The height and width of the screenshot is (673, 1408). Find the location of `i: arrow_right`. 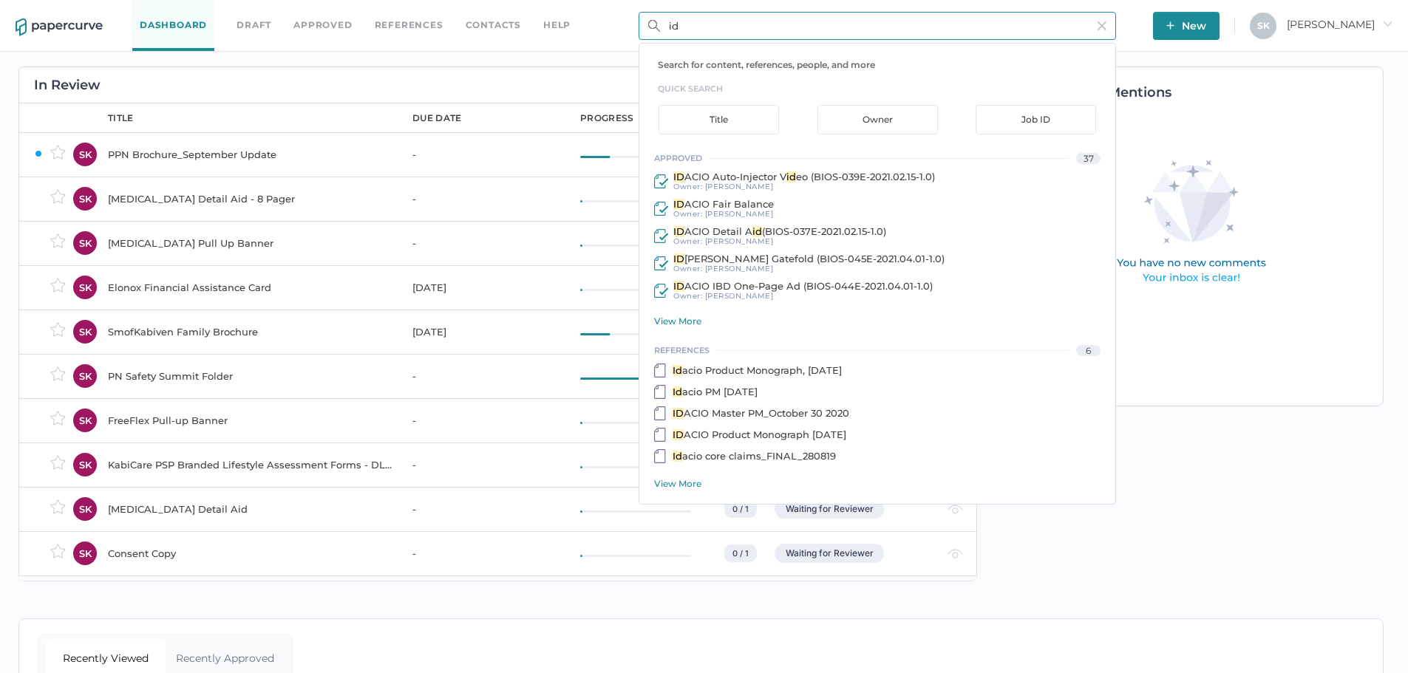

i: arrow_right is located at coordinates (1387, 24).